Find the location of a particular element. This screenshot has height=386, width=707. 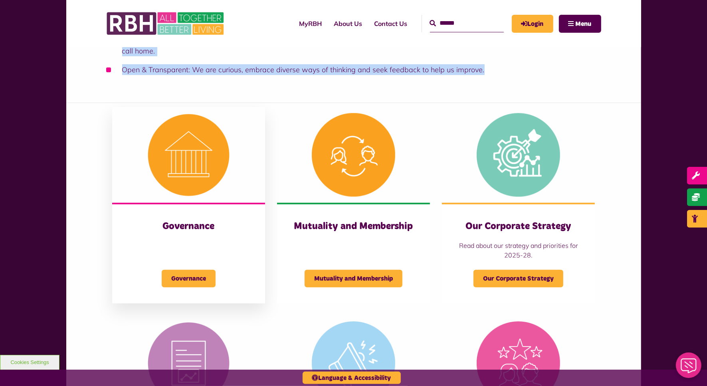

span: Governance is located at coordinates (188, 278).